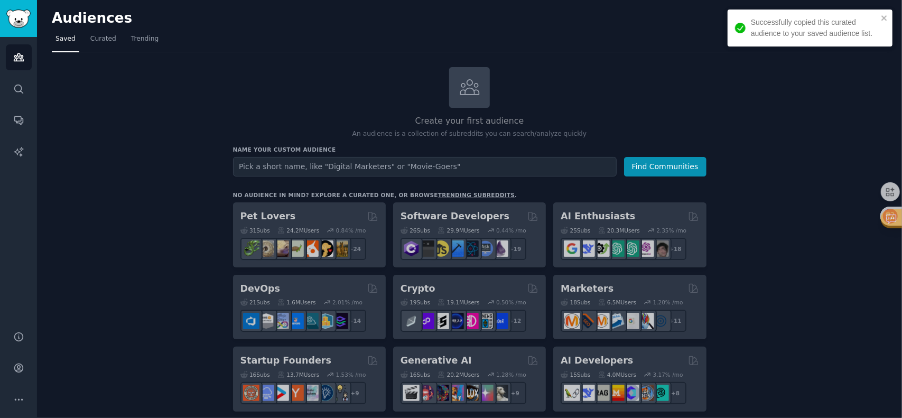 The height and width of the screenshot is (418, 902). I want to click on input: Pick a short name, like "Digital Marketers" or "Movie-Goers", so click(425, 166).